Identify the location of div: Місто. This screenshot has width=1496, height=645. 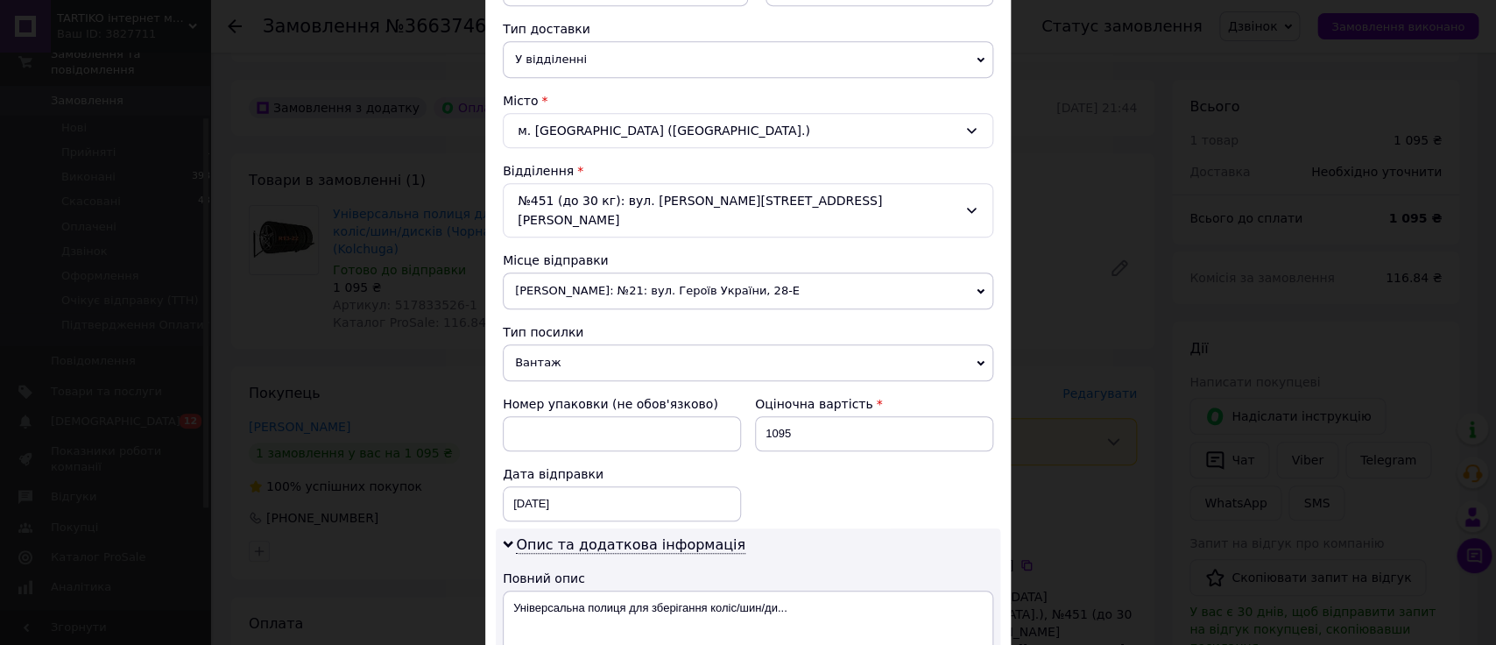
(748, 101).